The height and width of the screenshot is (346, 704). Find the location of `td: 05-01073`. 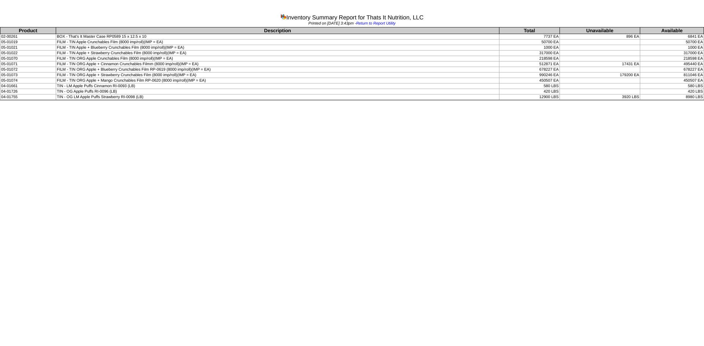

td: 05-01073 is located at coordinates (28, 75).